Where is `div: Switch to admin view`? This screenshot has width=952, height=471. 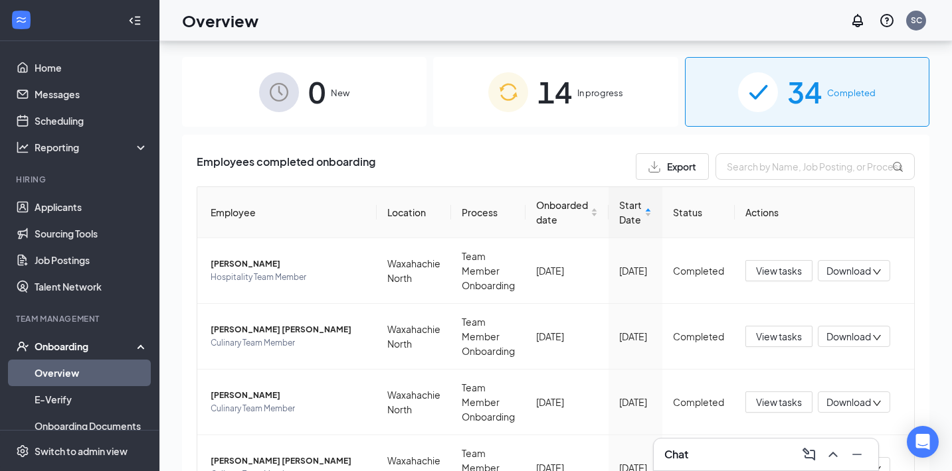
div: Switch to admin view is located at coordinates (81, 452).